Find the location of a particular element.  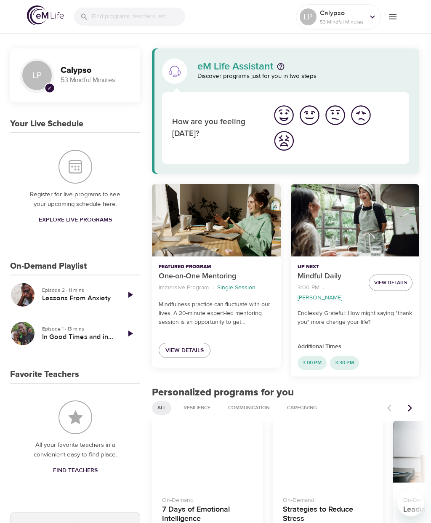

span: Caregiving is located at coordinates (302, 407).